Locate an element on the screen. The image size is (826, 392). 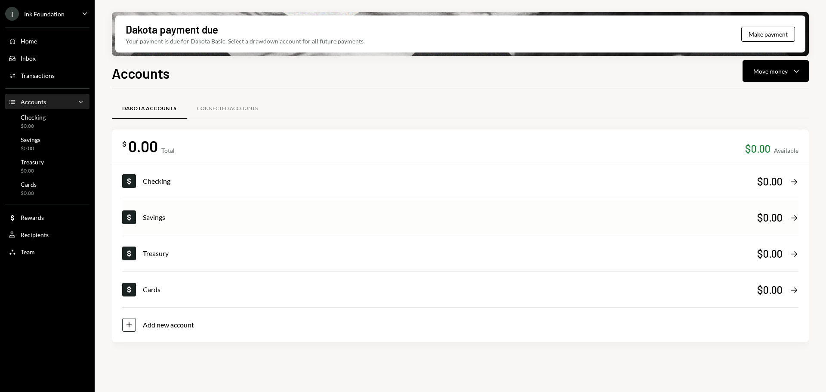
div: Accounts is located at coordinates (33, 102).